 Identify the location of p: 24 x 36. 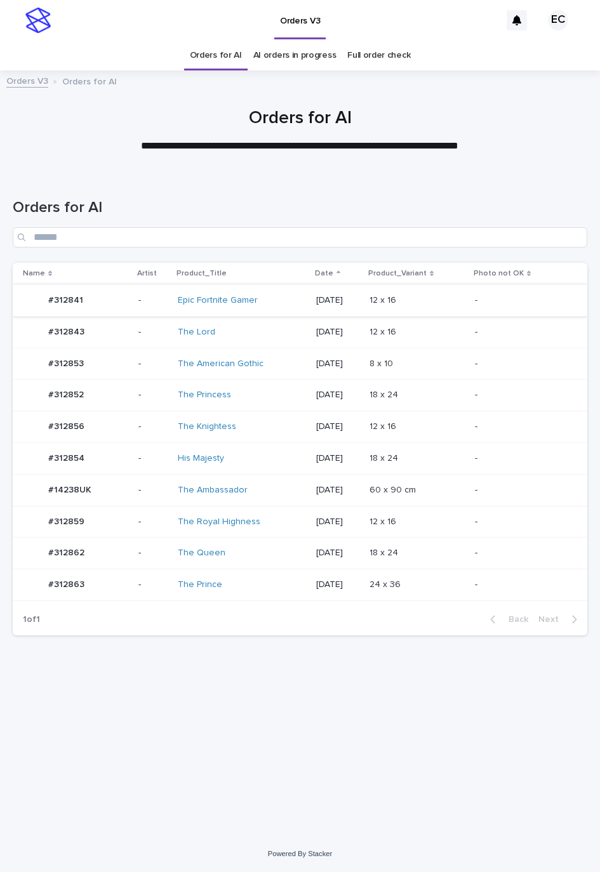
(386, 583).